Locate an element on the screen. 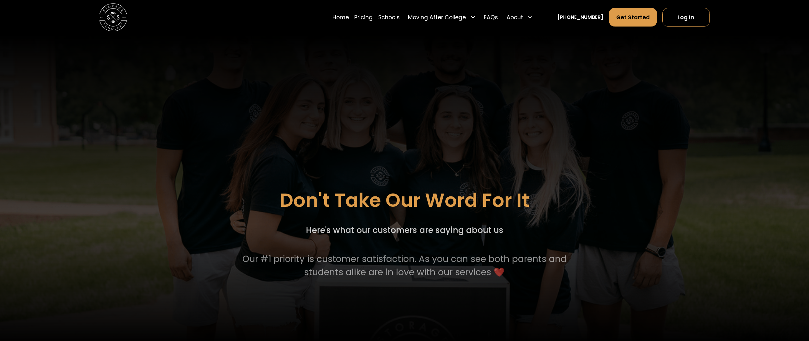 The height and width of the screenshot is (341, 809). a: Home is located at coordinates (341, 17).